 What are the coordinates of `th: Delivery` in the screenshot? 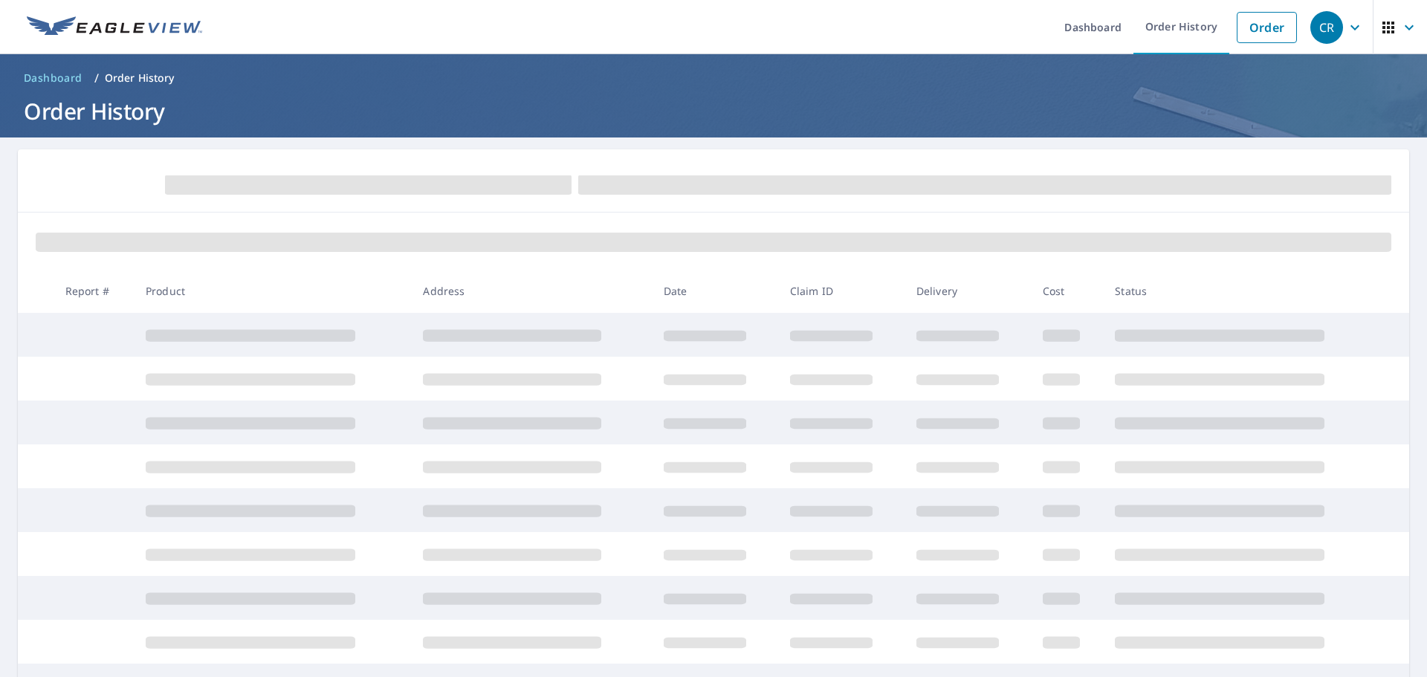 It's located at (968, 291).